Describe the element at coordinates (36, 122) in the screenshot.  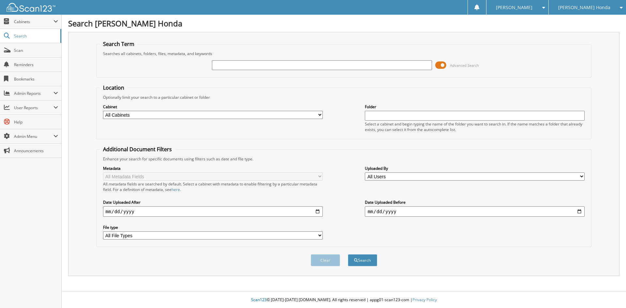
I see `span: Help` at that location.